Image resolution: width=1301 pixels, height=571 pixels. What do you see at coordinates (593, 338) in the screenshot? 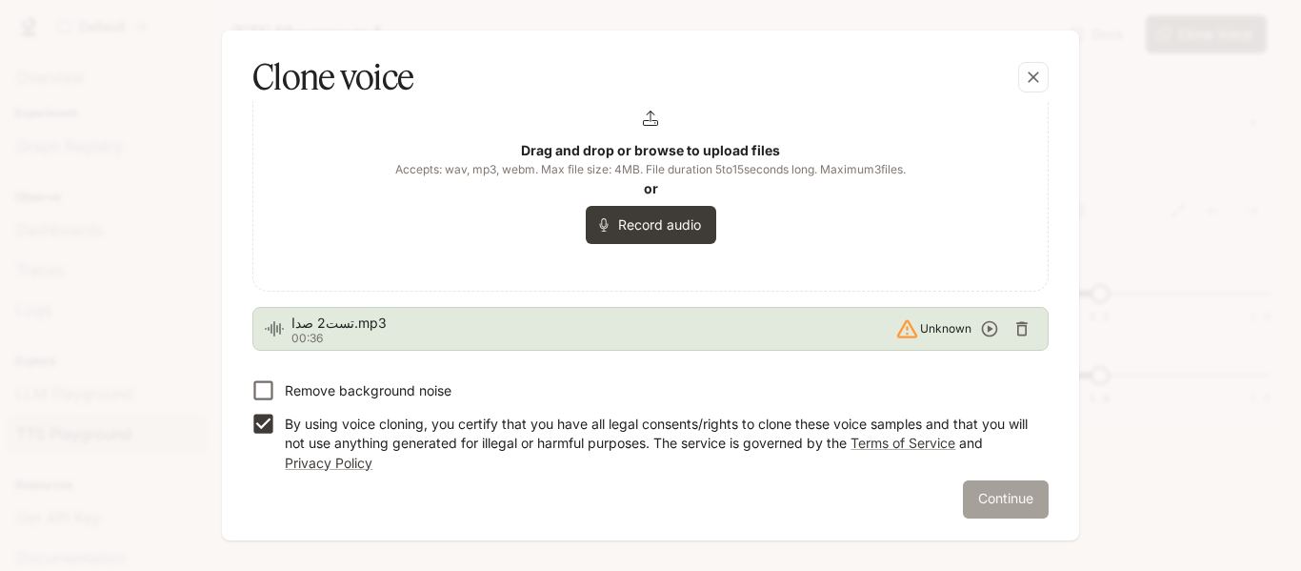
I see `p: 00:36` at bounding box center [593, 338].